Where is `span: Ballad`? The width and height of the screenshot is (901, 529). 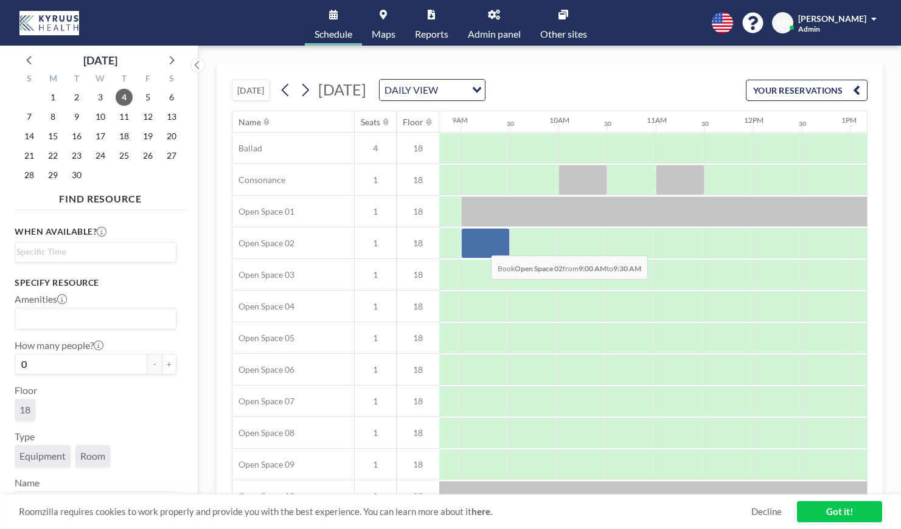 span: Ballad is located at coordinates (247, 148).